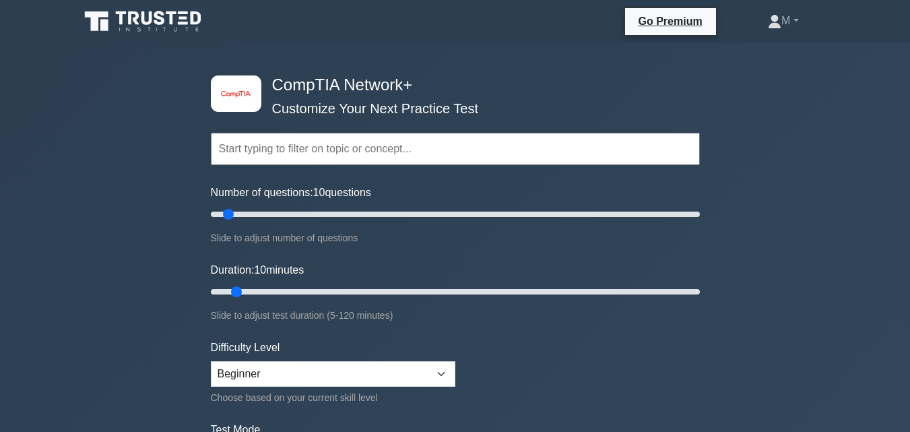 The width and height of the screenshot is (910, 432). What do you see at coordinates (456, 315) in the screenshot?
I see `div: Slide to adjust test duration (5-120 minutes)` at bounding box center [456, 315].